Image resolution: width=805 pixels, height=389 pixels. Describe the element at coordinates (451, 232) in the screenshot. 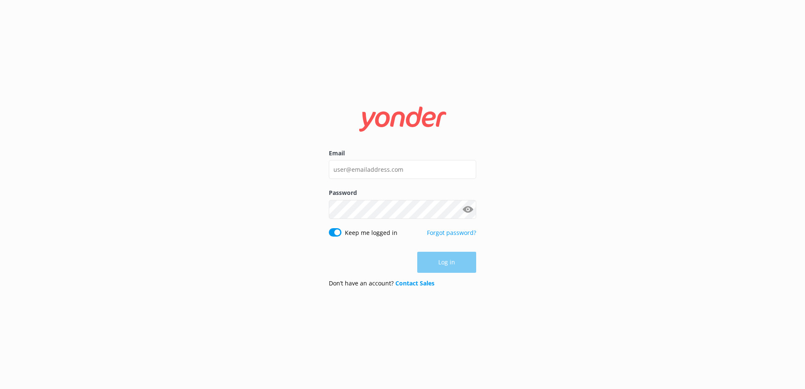

I see `a: Forgot password?` at that location.